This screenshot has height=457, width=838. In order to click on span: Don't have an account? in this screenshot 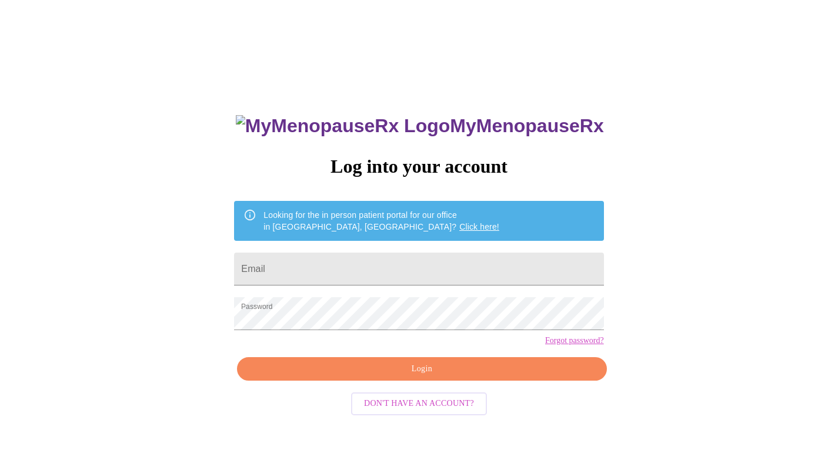, I will do `click(419, 404)`.